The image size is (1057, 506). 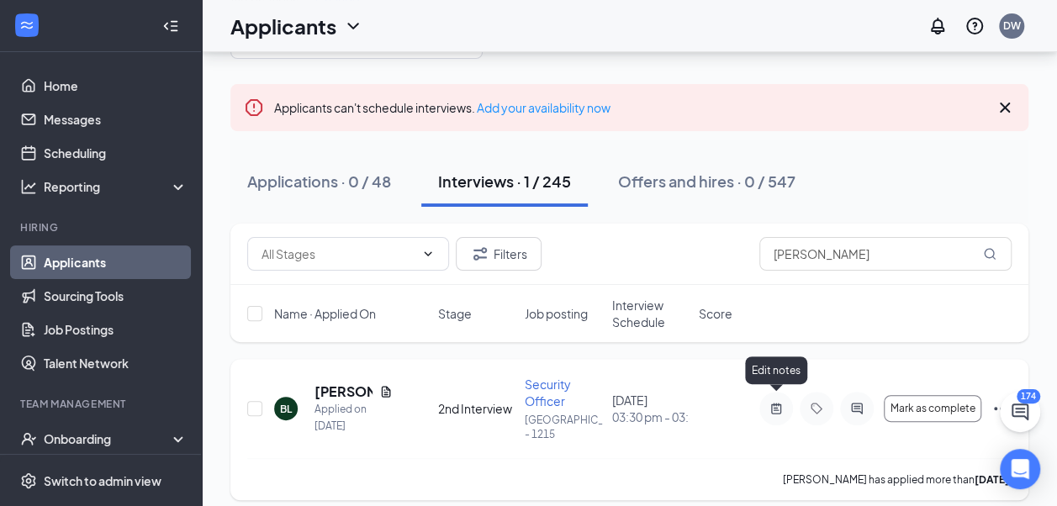 What do you see at coordinates (1029, 396) in the screenshot?
I see `div: 174` at bounding box center [1029, 396].